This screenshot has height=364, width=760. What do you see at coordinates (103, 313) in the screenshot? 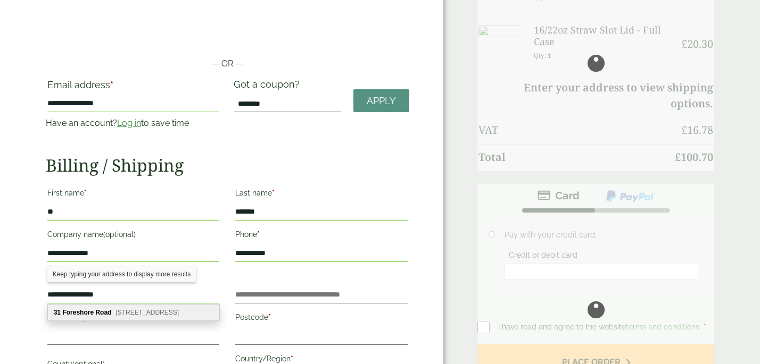
I see `b: Road` at bounding box center [103, 313].